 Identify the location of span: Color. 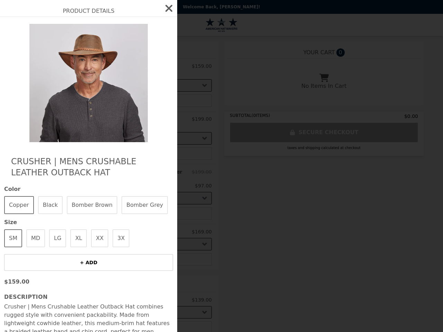
(89, 189).